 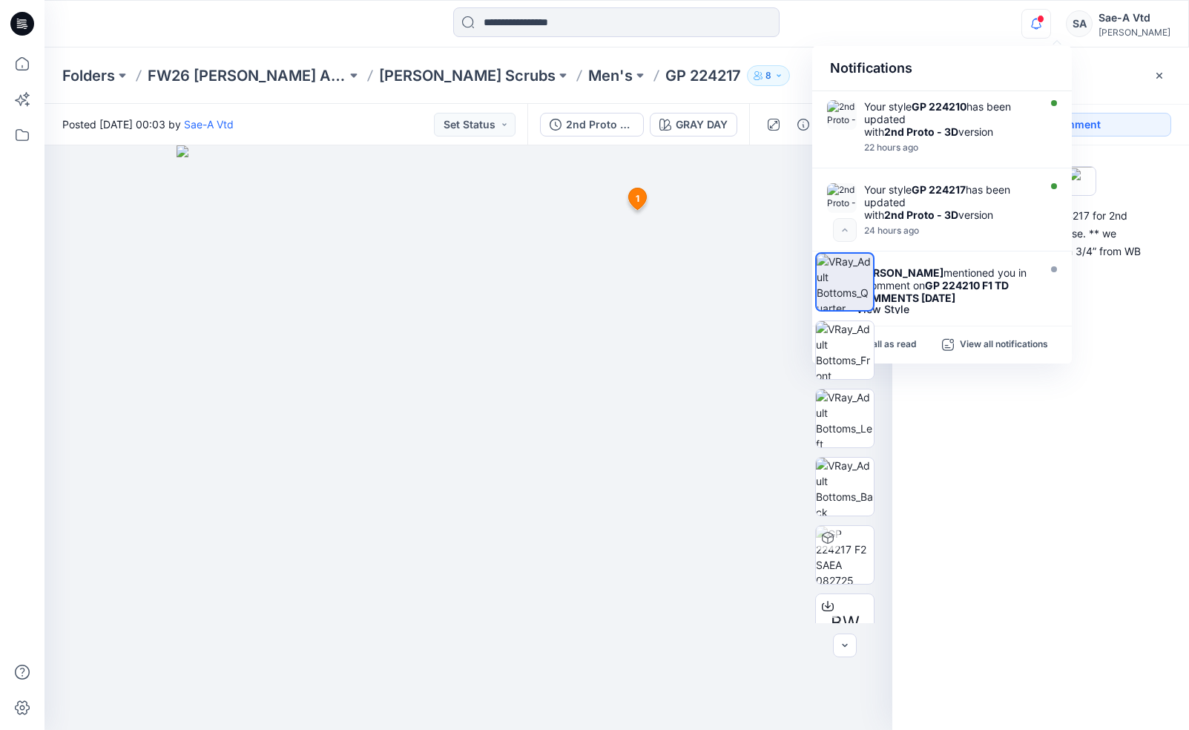 What do you see at coordinates (469, 438) in the screenshot?
I see `img: eyJhbGciOiJIUzI1NiIsImtpZCI6IjAiLCJzbHQiOiJzZXMiLCJ0eXAiOiJKV1QifQ.eyJkYXRhIjp7InR5cGUiOiJzdG9yYW...` at bounding box center [469, 438].